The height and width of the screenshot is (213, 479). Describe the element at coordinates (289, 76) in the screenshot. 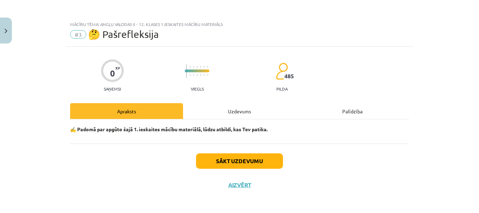

I see `span: 485` at that location.